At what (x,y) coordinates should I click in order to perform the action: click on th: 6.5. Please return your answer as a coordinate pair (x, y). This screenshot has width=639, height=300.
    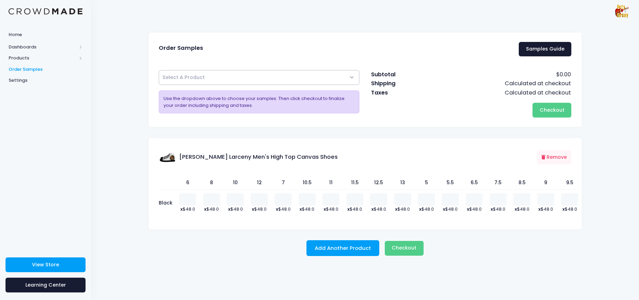
    Looking at the image, I should click on (474, 182).